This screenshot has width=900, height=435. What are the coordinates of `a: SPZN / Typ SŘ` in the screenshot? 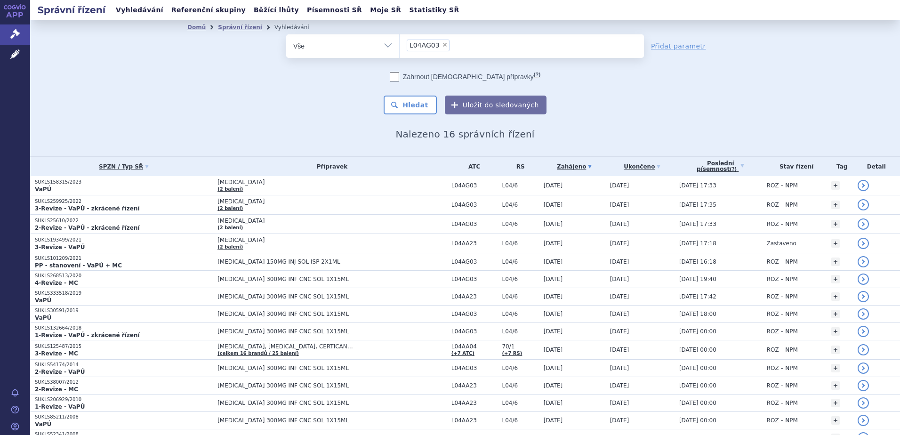 It's located at (124, 167).